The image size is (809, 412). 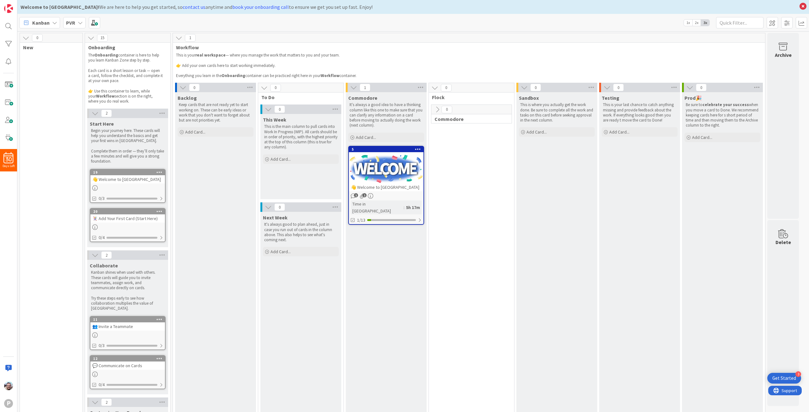 What do you see at coordinates (784, 378) in the screenshot?
I see `div: Get Started` at bounding box center [784, 378].